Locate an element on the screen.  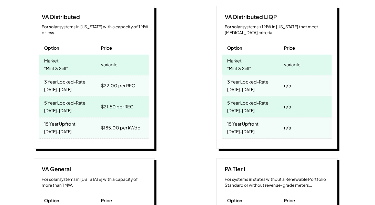
div: PA Tier I is located at coordinates (234, 169).